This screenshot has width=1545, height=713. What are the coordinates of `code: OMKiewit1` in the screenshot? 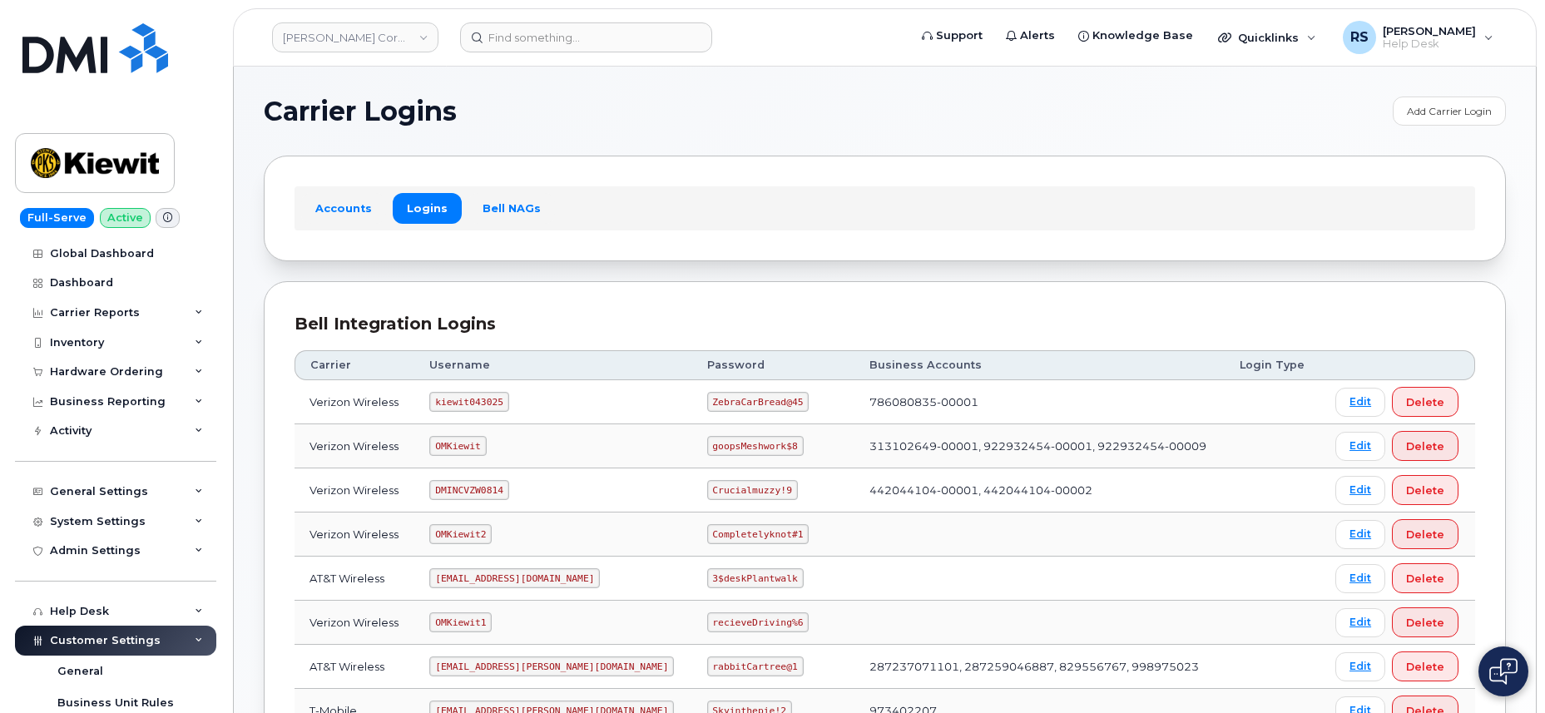 It's located at (460, 622).